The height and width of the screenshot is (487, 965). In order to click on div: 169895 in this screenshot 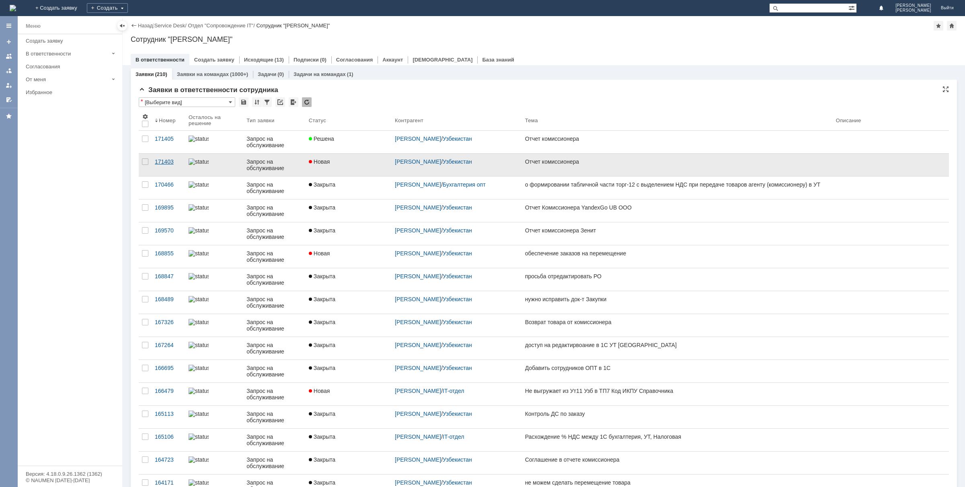, I will do `click(168, 207)`.